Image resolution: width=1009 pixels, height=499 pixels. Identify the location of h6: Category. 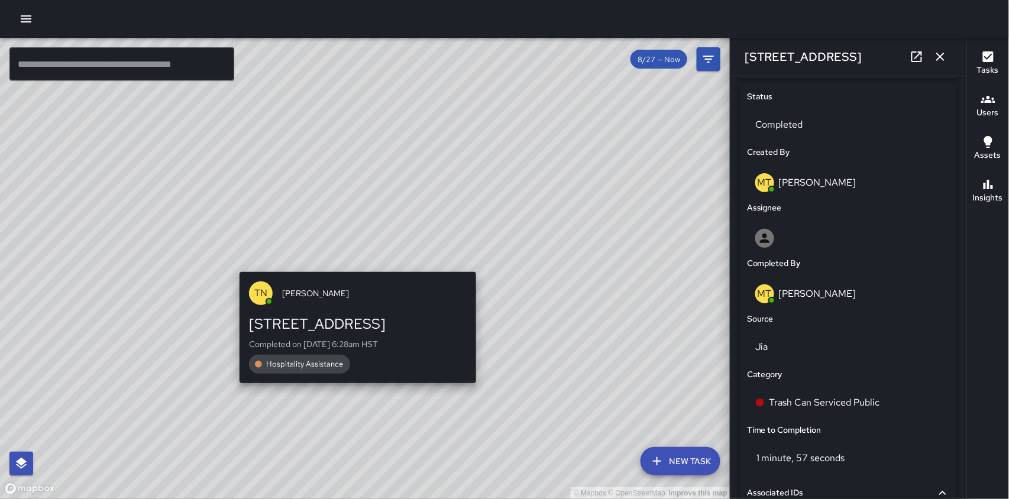
(765, 375).